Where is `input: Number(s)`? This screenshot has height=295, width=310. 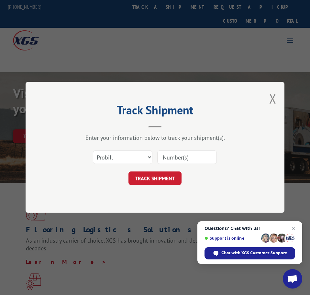 input: Number(s) is located at coordinates (187, 157).